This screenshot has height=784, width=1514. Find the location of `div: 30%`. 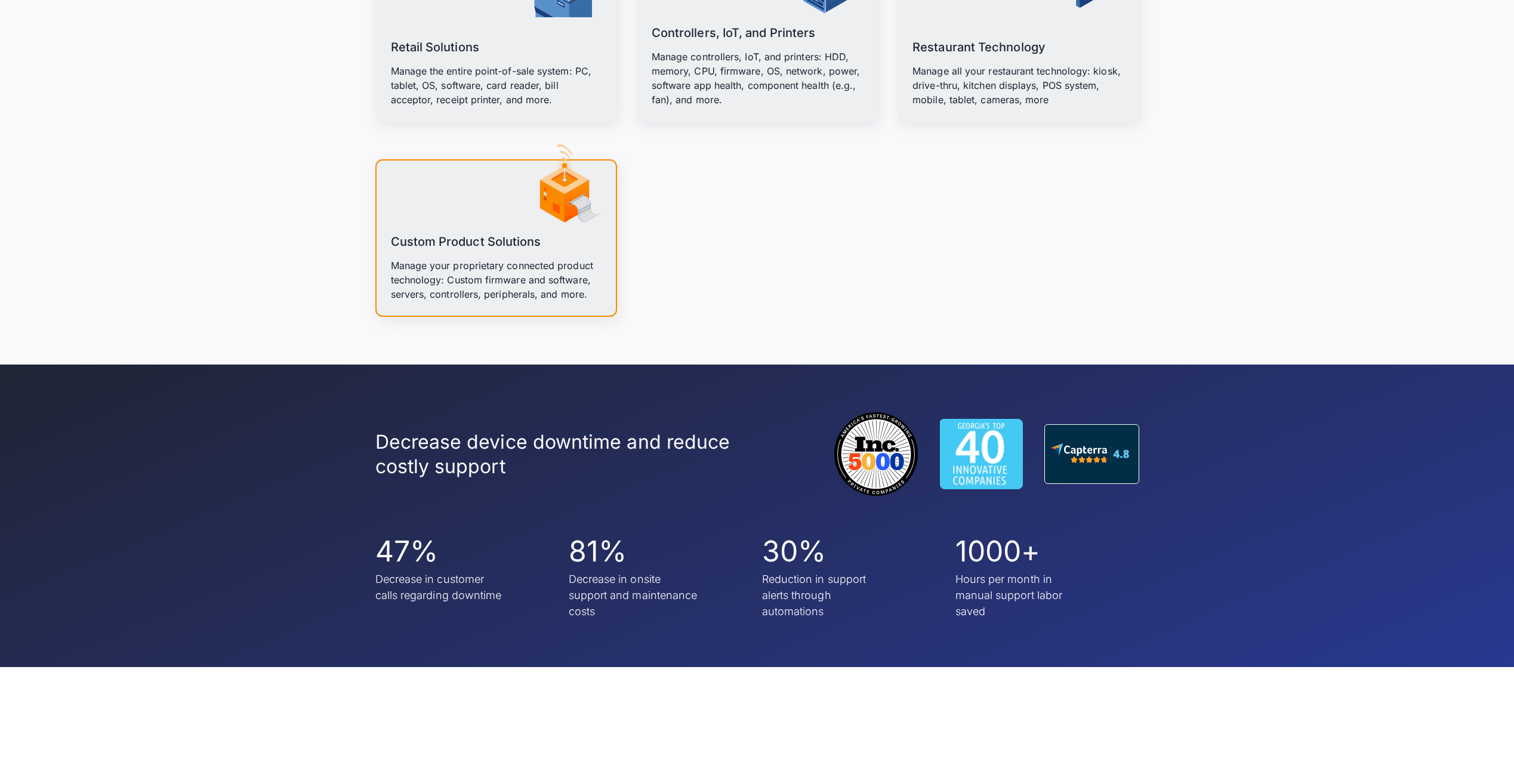

div: 30% is located at coordinates (828, 551).